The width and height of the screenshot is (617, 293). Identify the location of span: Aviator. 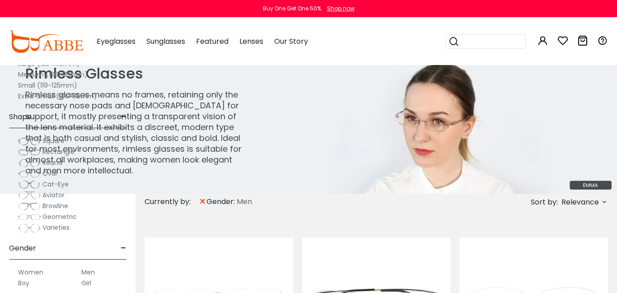
(53, 195).